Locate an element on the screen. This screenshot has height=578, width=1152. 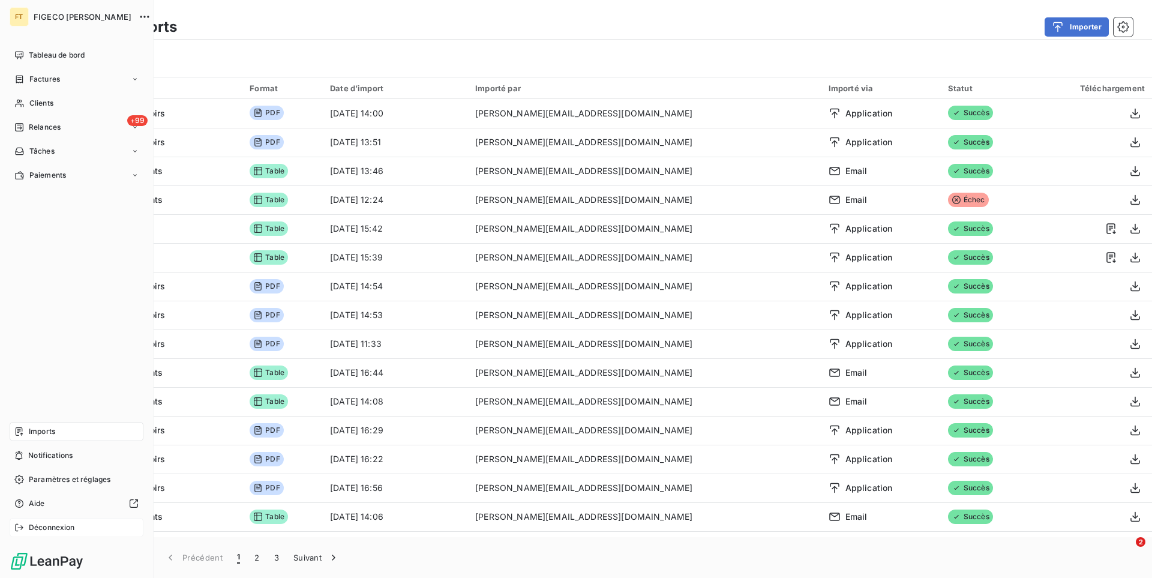
div: Importé via is located at coordinates (880, 88).